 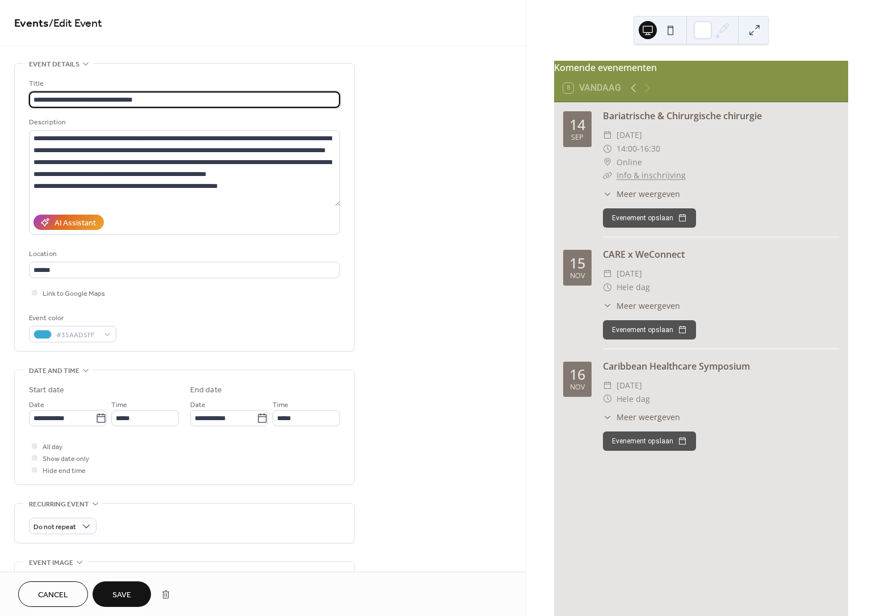 I want to click on div: 14, so click(x=578, y=124).